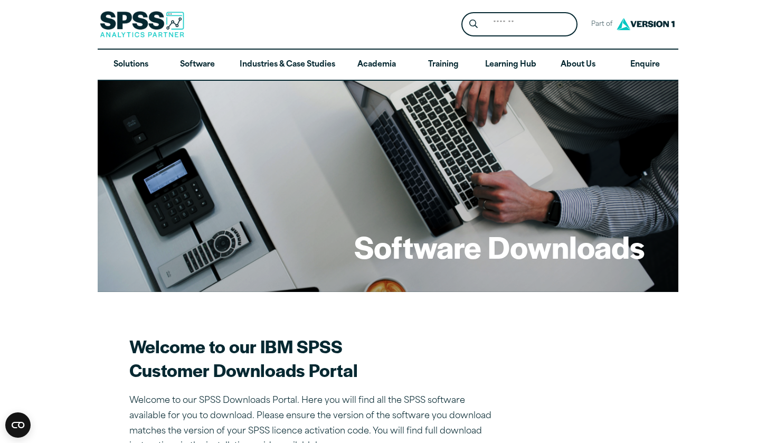 Image resolution: width=776 pixels, height=443 pixels. What do you see at coordinates (131, 65) in the screenshot?
I see `a: Solutions` at bounding box center [131, 65].